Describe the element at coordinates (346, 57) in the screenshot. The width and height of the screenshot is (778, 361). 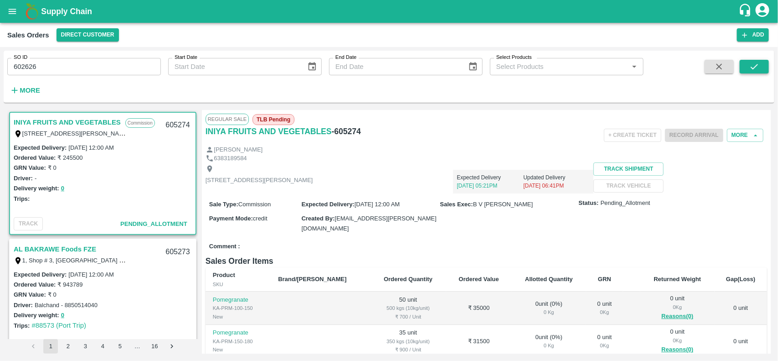
I see `label: End Date` at that location.